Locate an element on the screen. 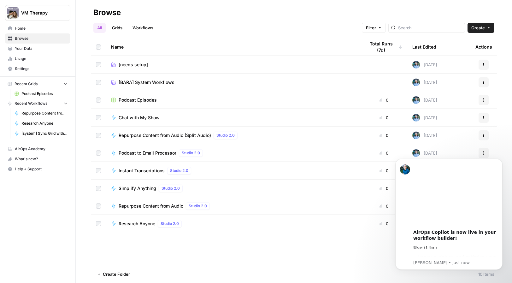 This screenshot has width=512, height=283. span: Filter is located at coordinates (371, 28).